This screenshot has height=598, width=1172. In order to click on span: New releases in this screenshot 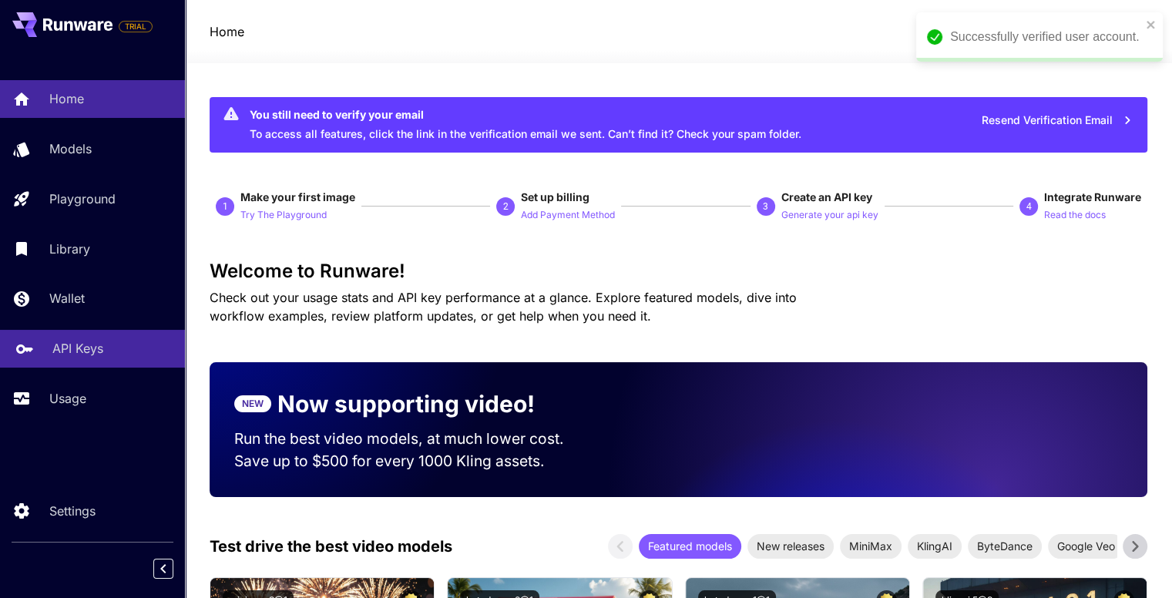, I will do `click(791, 546)`.